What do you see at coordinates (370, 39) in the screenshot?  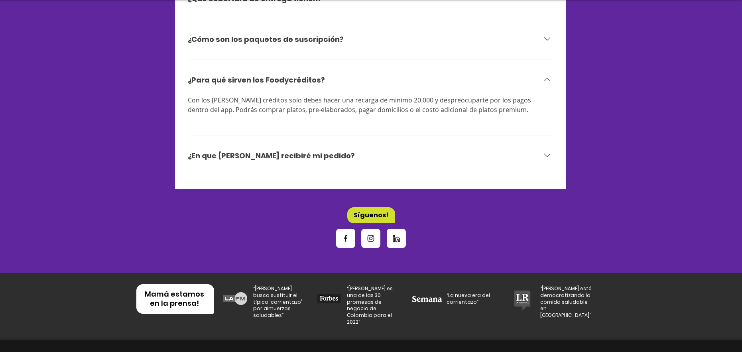 I see `button: ¿Cómo son los paquetes de suscripción?` at bounding box center [370, 39].